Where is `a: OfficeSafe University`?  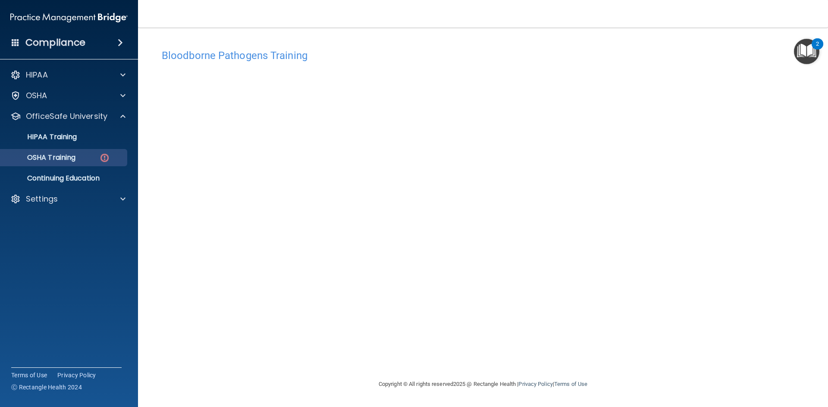
a: OfficeSafe University is located at coordinates (68, 116).